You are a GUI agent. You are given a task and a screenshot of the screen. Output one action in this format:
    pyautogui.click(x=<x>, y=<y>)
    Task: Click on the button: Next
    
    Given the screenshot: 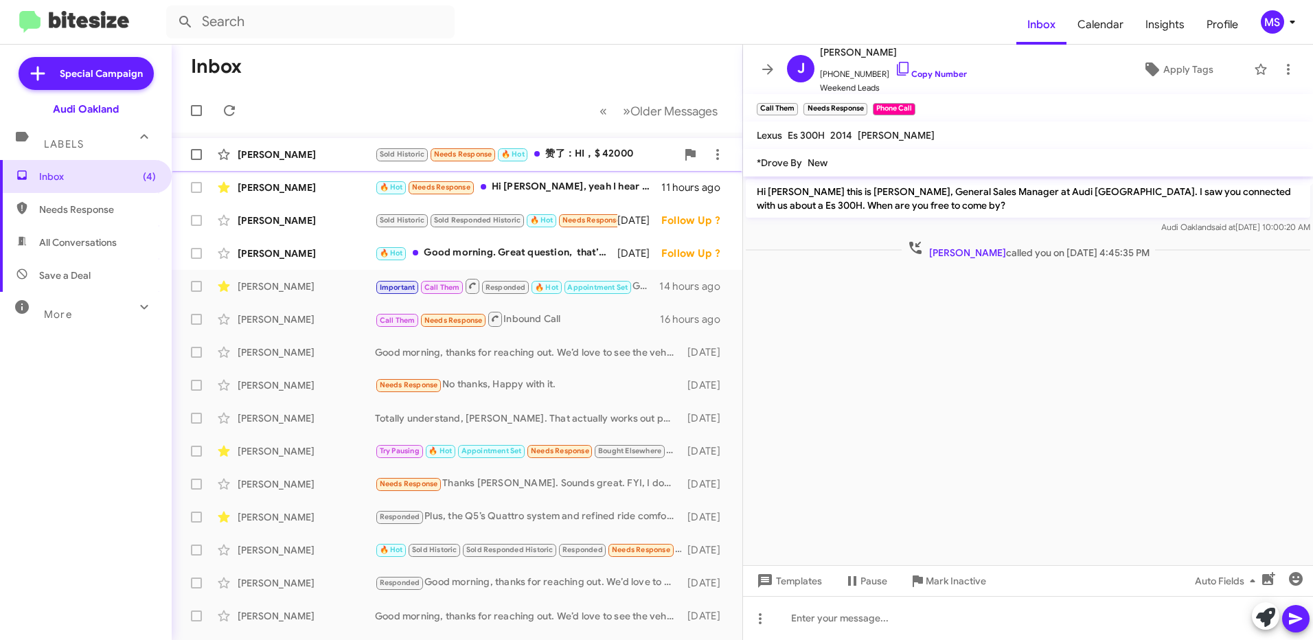 What is the action you would take?
    pyautogui.click(x=670, y=111)
    